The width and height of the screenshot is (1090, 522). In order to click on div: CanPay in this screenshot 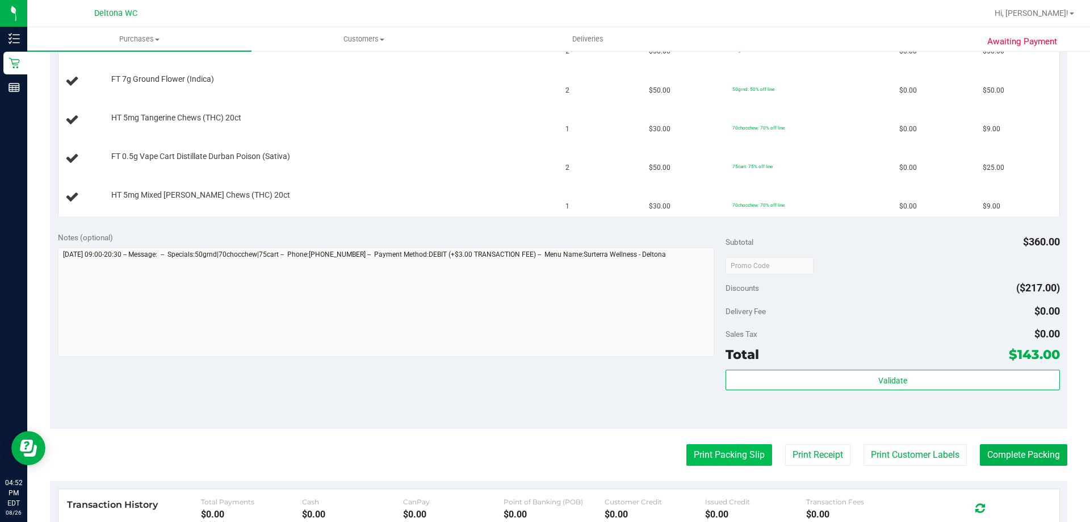, I will do `click(453, 501)`.